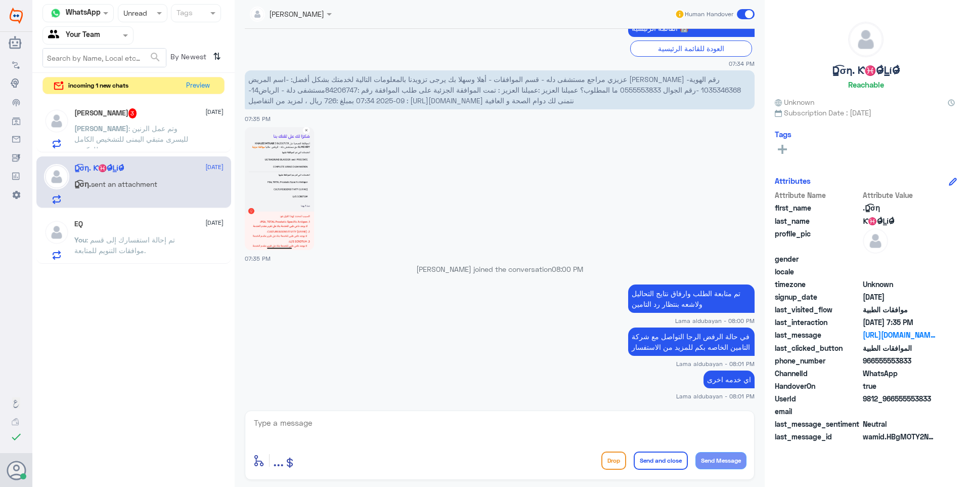  I want to click on div: Tags, so click(184, 14).